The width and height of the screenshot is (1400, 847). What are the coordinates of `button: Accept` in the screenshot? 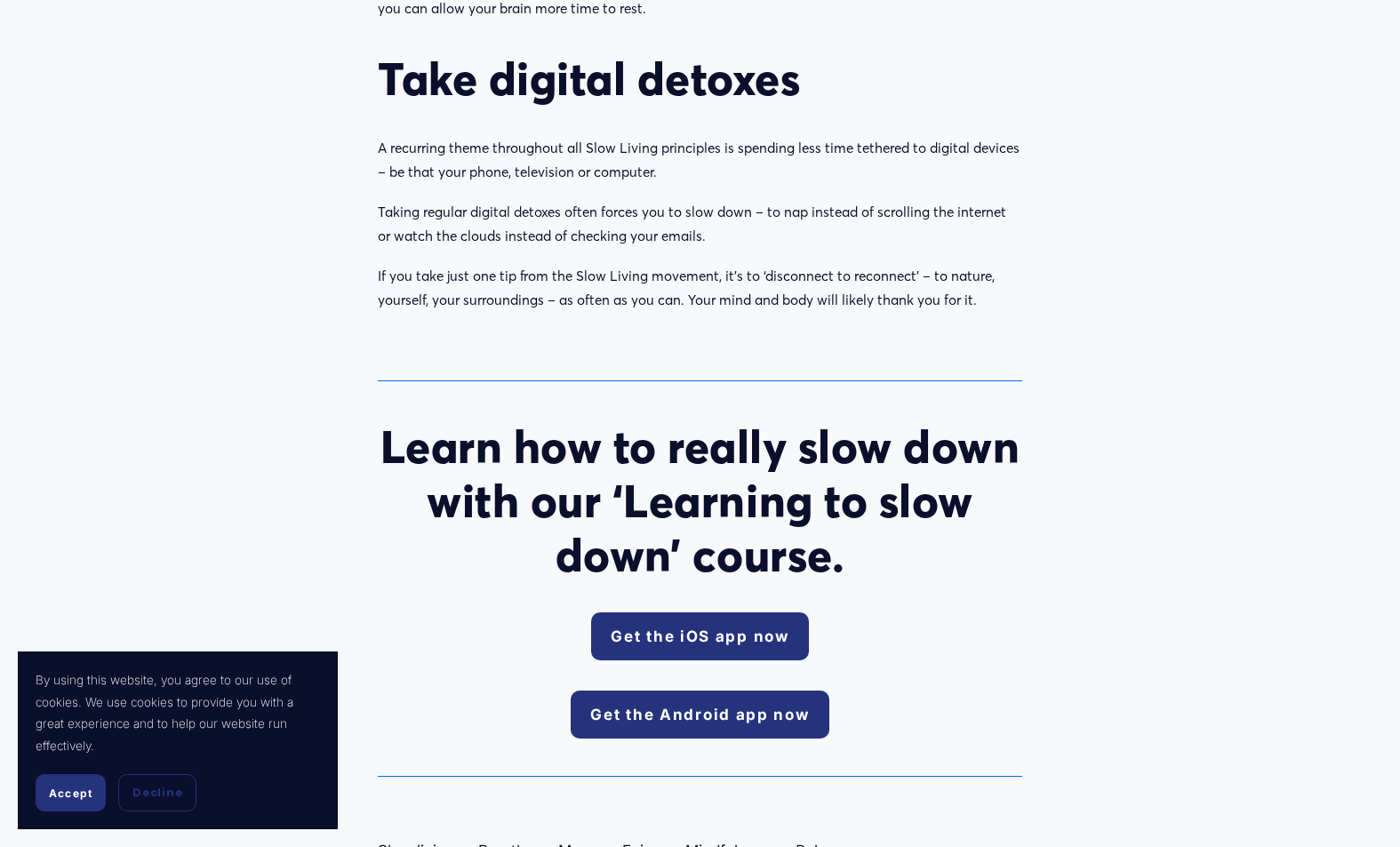 It's located at (70, 793).